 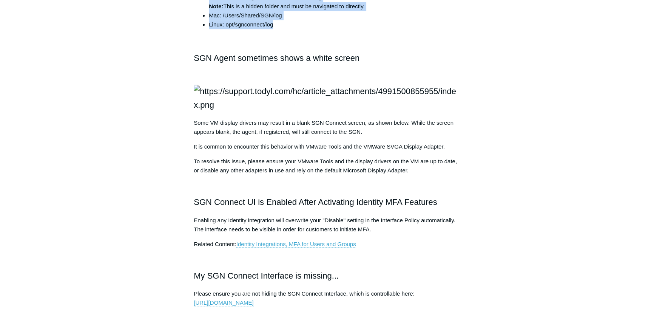 What do you see at coordinates (327, 275) in the screenshot?
I see `h2: My SGN Connect Interface is missing...` at bounding box center [327, 275].